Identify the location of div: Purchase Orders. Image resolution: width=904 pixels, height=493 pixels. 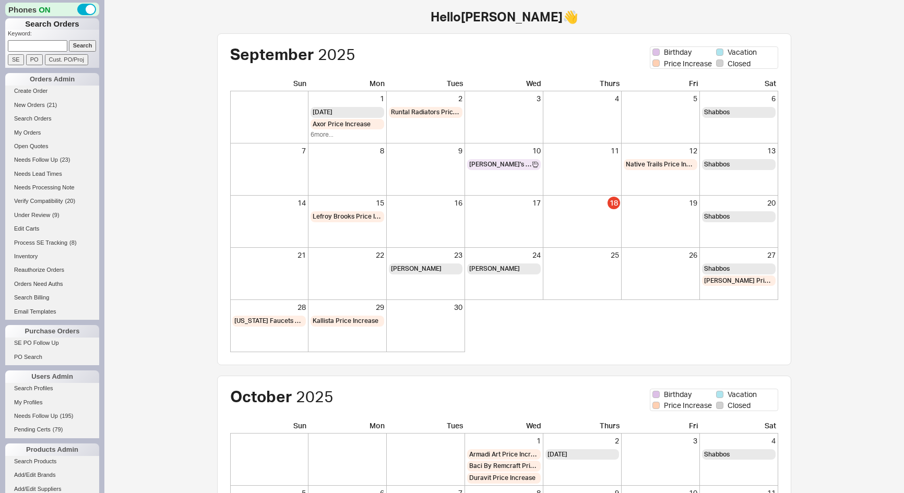
(52, 332).